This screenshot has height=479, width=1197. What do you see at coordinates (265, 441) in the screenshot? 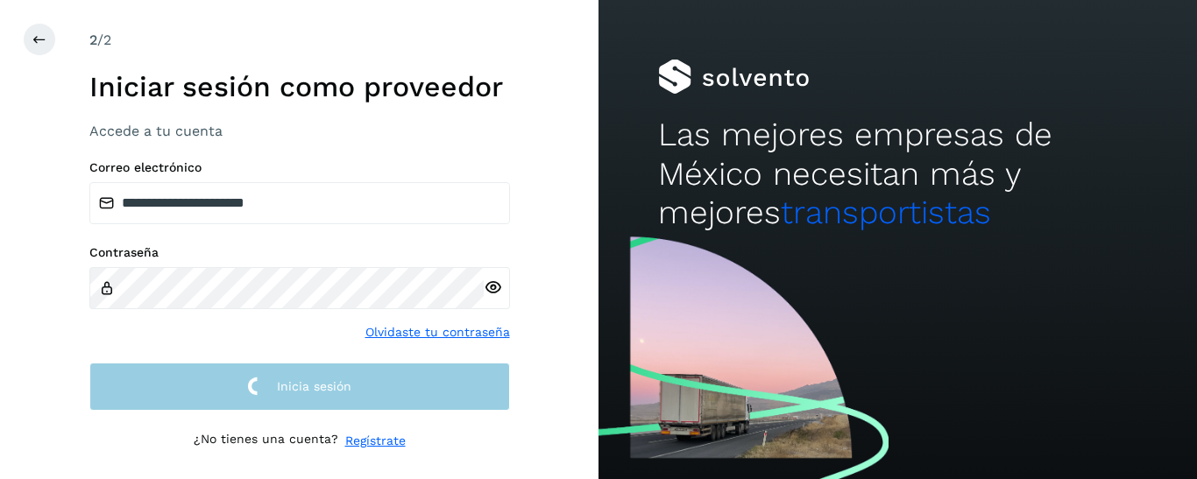
I see `p: ¿No tienes una cuenta?` at bounding box center [265, 441].